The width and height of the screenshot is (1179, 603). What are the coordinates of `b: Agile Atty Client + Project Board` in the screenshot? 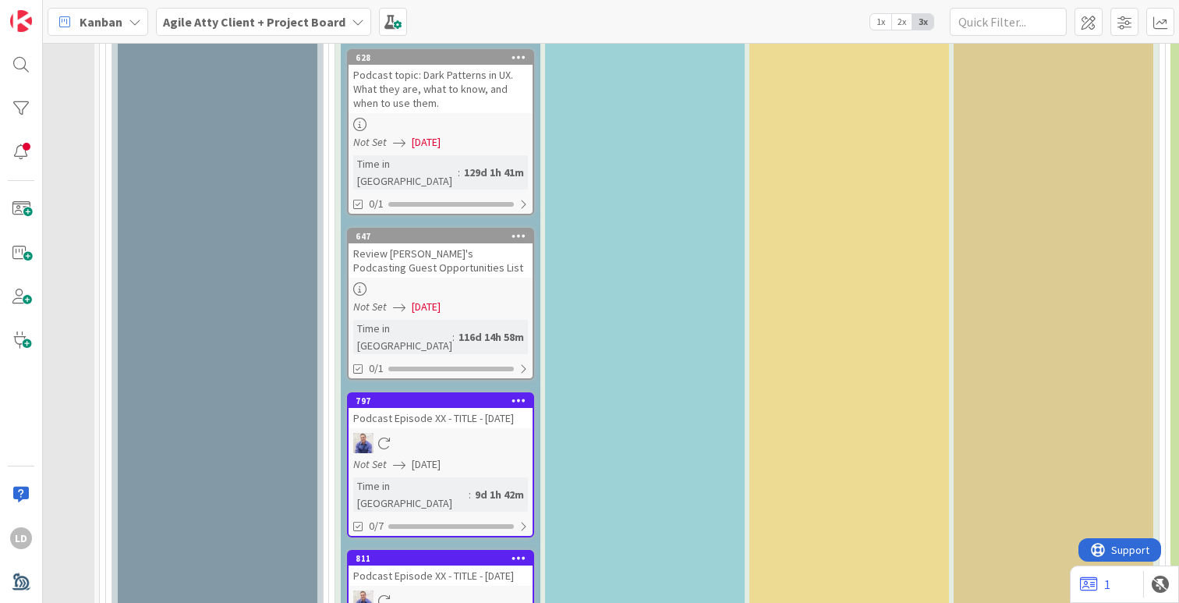 It's located at (254, 22).